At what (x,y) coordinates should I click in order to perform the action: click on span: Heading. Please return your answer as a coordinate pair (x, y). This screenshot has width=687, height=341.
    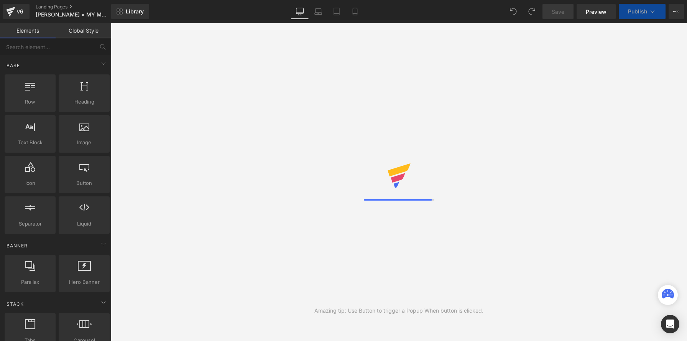
    Looking at the image, I should click on (84, 102).